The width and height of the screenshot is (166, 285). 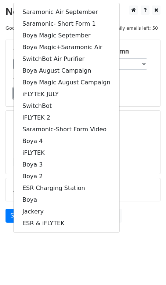 What do you see at coordinates (66, 24) in the screenshot?
I see `a: Saramonic- Short Form 1` at bounding box center [66, 24].